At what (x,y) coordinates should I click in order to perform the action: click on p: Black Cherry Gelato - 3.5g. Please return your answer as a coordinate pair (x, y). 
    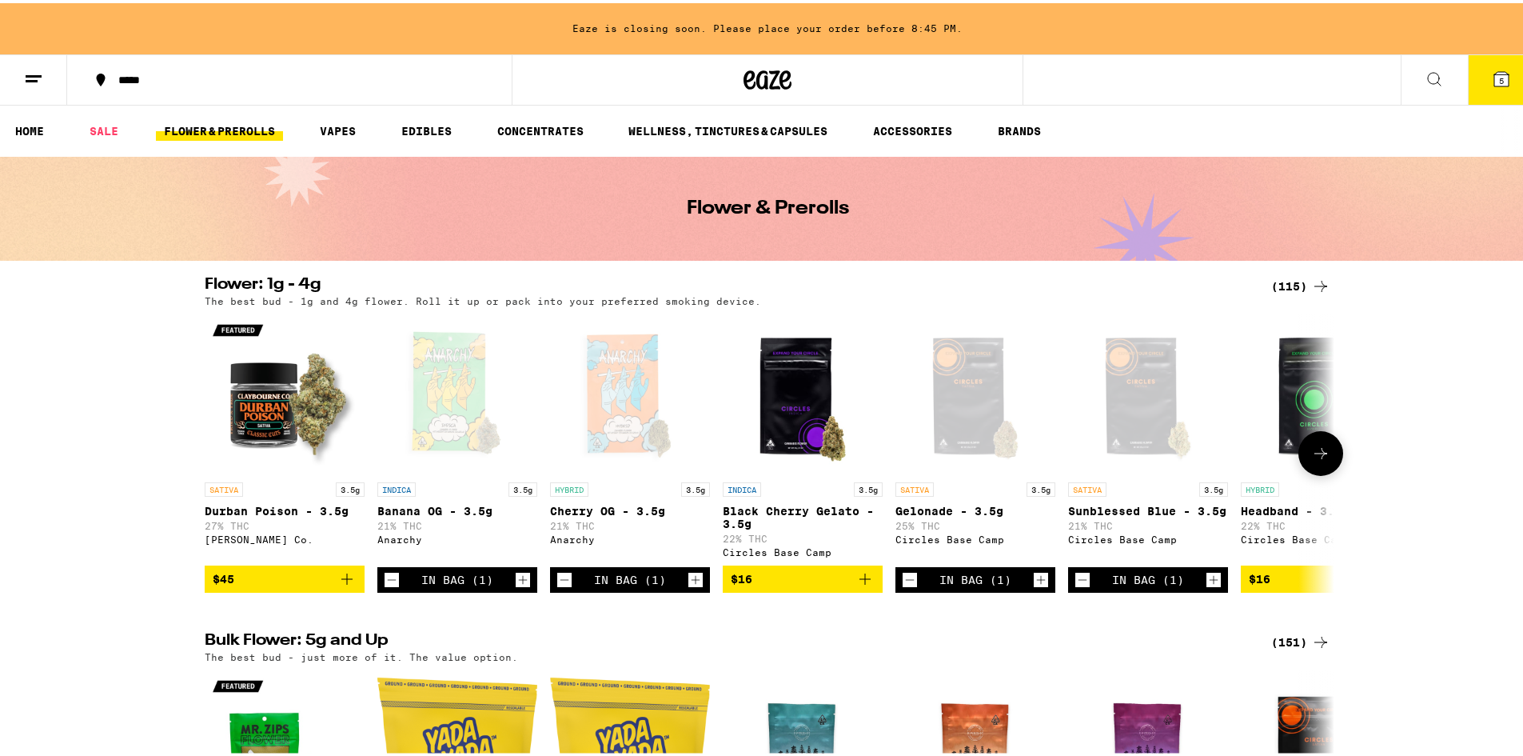
    Looking at the image, I should click on (803, 514).